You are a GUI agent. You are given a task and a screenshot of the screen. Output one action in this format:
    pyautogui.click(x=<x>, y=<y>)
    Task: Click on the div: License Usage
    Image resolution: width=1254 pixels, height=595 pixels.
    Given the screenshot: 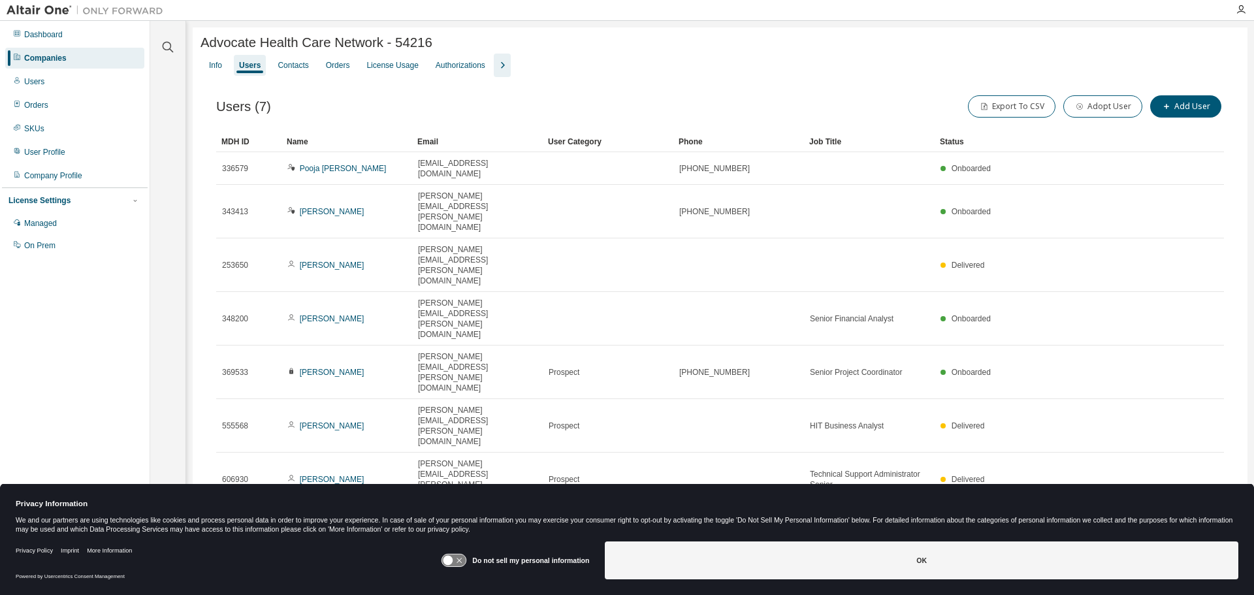 What is the action you would take?
    pyautogui.click(x=392, y=65)
    